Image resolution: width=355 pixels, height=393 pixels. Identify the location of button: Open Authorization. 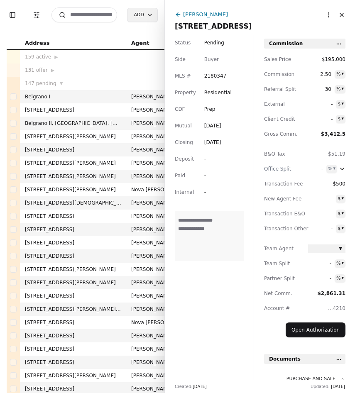
(316, 330).